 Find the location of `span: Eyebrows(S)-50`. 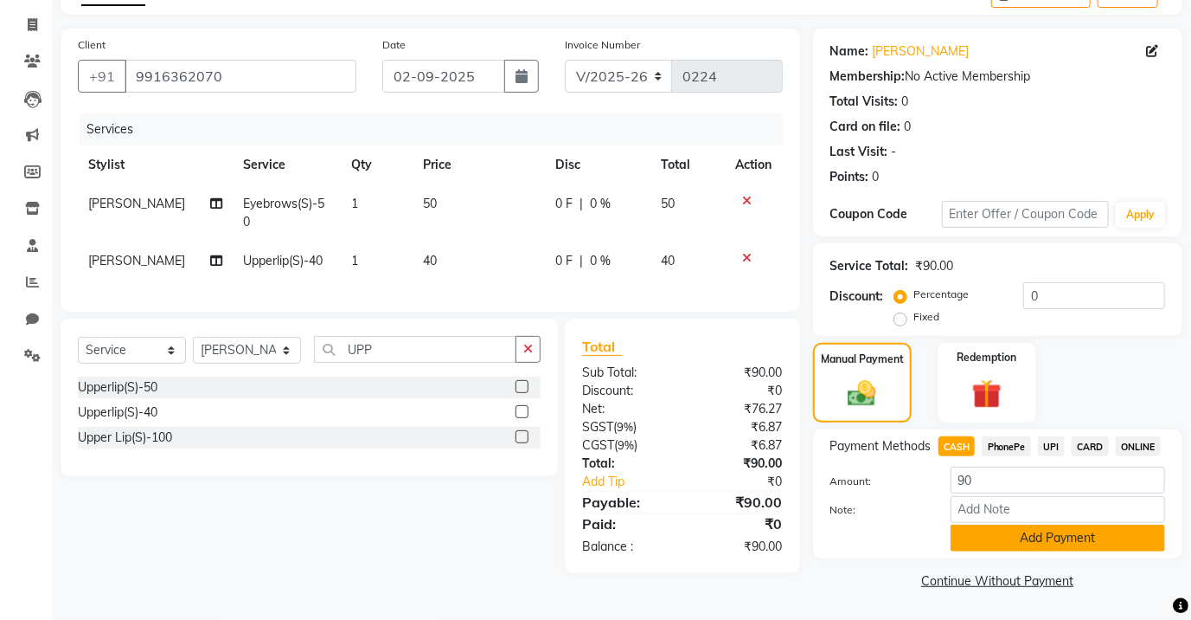

span: Eyebrows(S)-50 is located at coordinates (284, 212).